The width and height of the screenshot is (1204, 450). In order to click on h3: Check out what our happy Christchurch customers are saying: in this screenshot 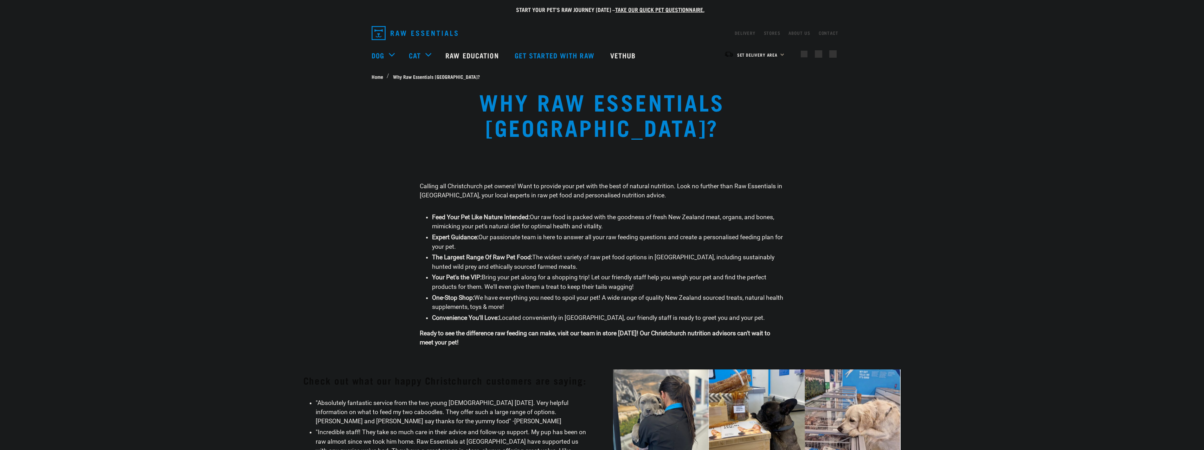, I will do `click(447, 380)`.